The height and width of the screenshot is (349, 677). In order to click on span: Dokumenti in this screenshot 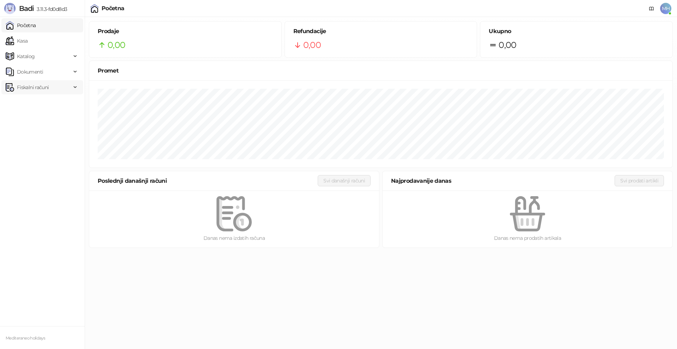, I will do `click(30, 72)`.